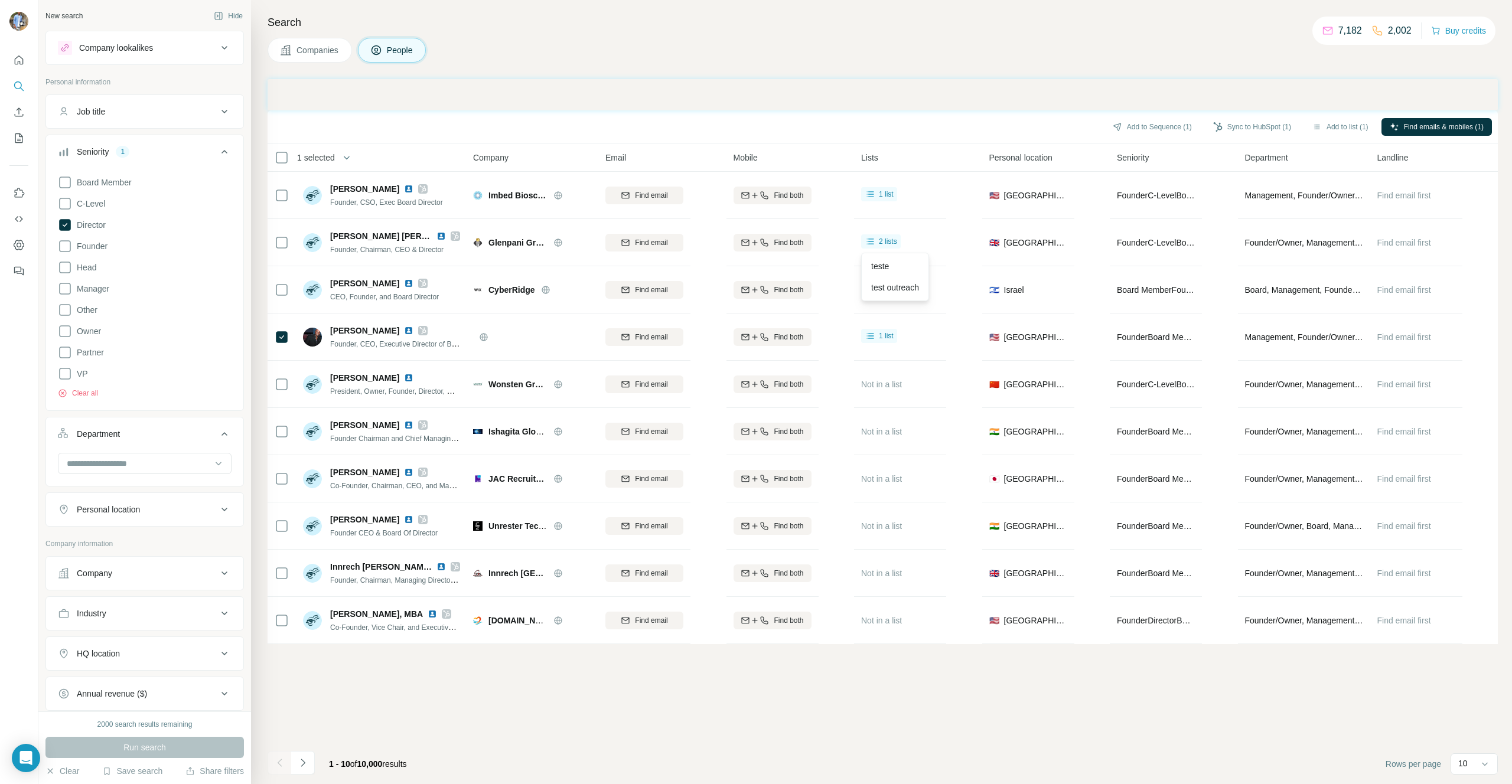 Image resolution: width=1512 pixels, height=784 pixels. I want to click on span: Founder Director Board Member C-Level, so click(1189, 621).